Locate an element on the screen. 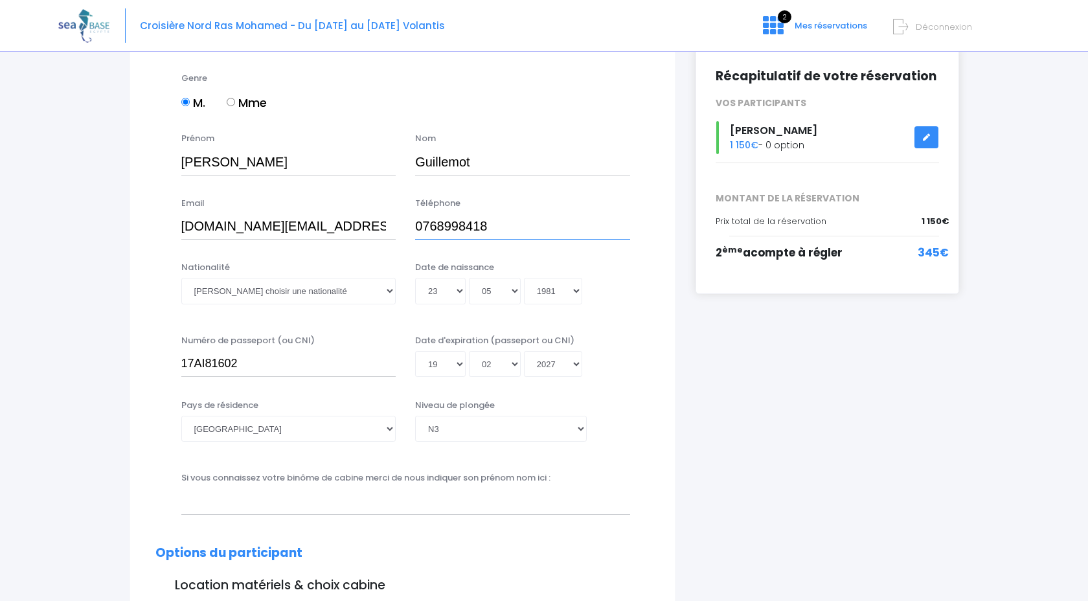 This screenshot has height=601, width=1088. img: tab_domain_overview_orange.svg is located at coordinates (58, 80).